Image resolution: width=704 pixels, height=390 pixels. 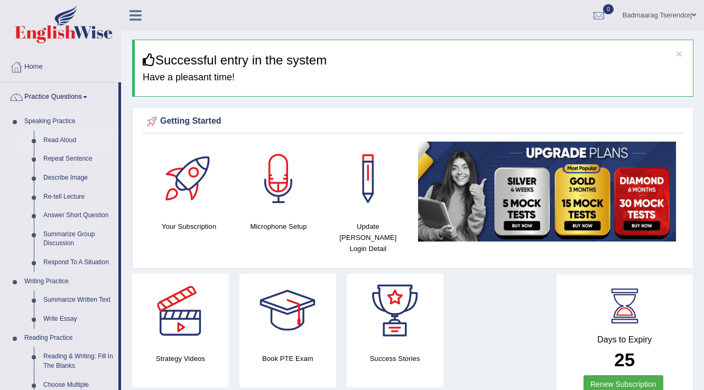 I want to click on div: Getting Started, so click(x=413, y=122).